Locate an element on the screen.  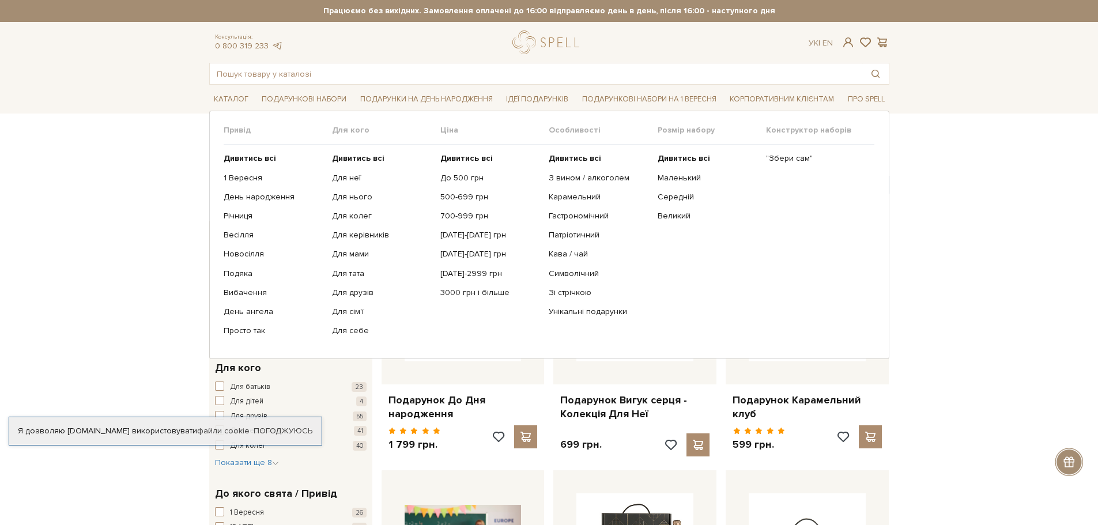
a: Річниця is located at coordinates (273, 216).